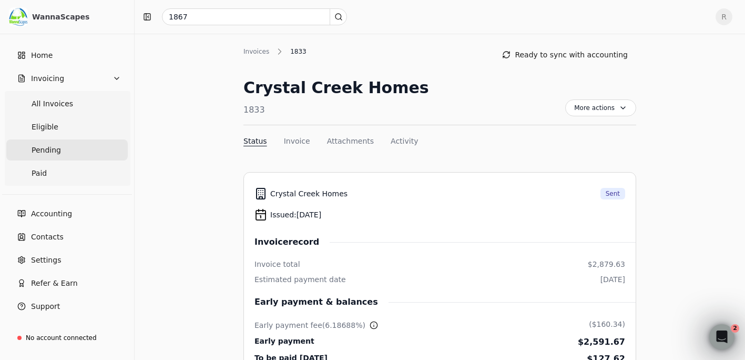  I want to click on span: Early payment & balances, so click(321, 302).